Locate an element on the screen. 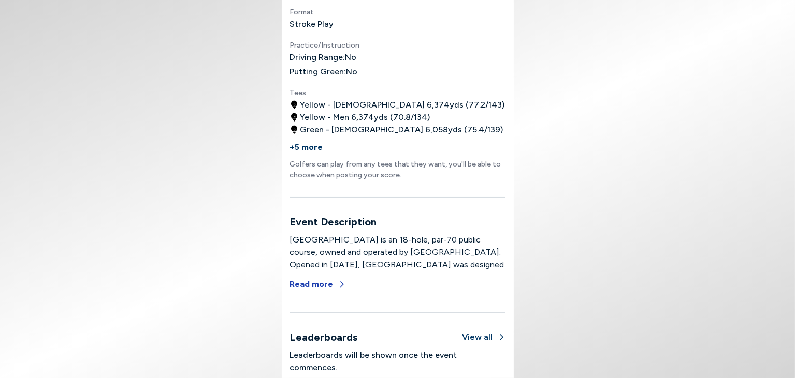  h4: Putting Green: No is located at coordinates (398, 72).